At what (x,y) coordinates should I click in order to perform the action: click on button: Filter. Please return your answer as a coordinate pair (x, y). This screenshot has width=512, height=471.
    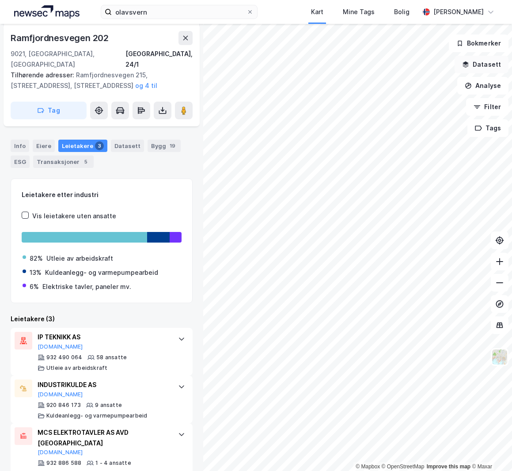
    Looking at the image, I should click on (488, 107).